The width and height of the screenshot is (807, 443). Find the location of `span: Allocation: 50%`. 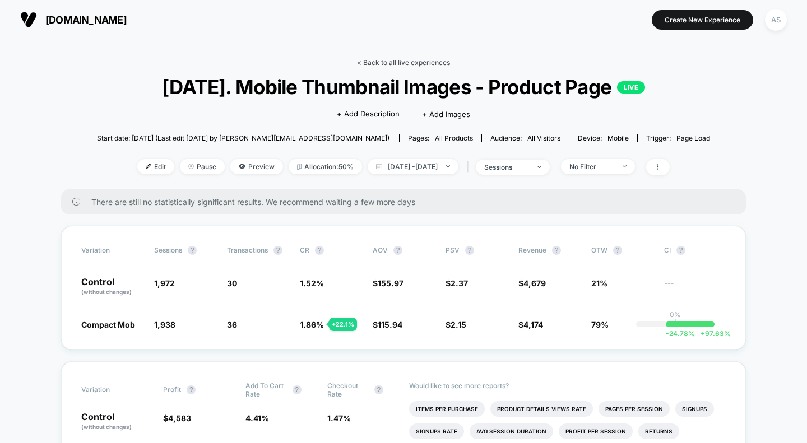

span: Allocation: 50% is located at coordinates (325, 166).